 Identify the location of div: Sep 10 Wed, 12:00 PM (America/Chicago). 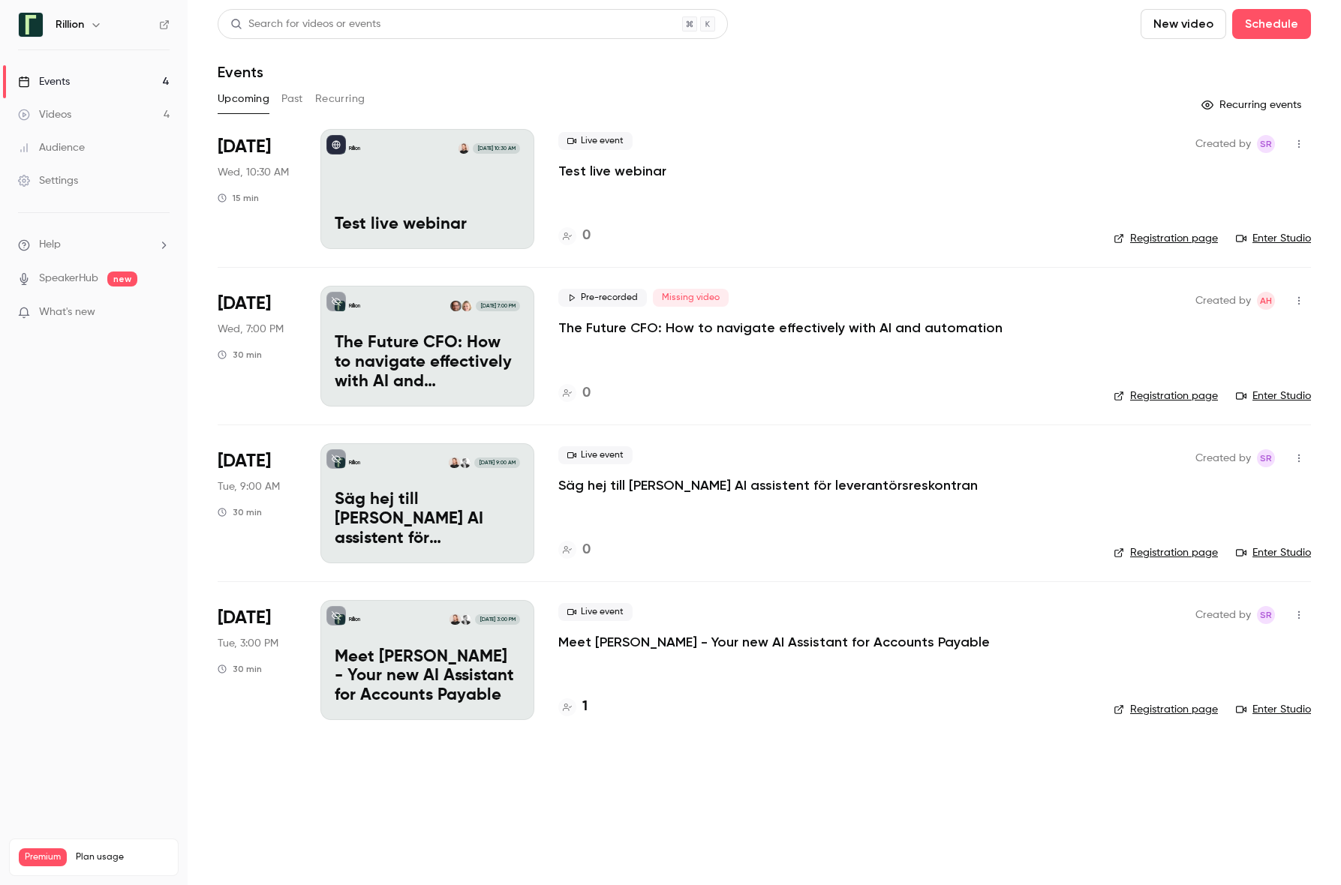
(257, 346).